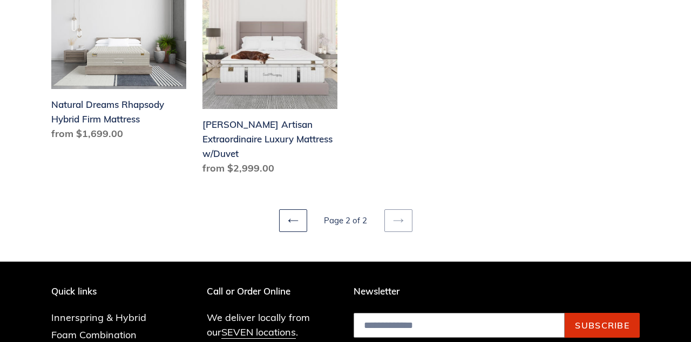  I want to click on a: Foam Combination, so click(94, 335).